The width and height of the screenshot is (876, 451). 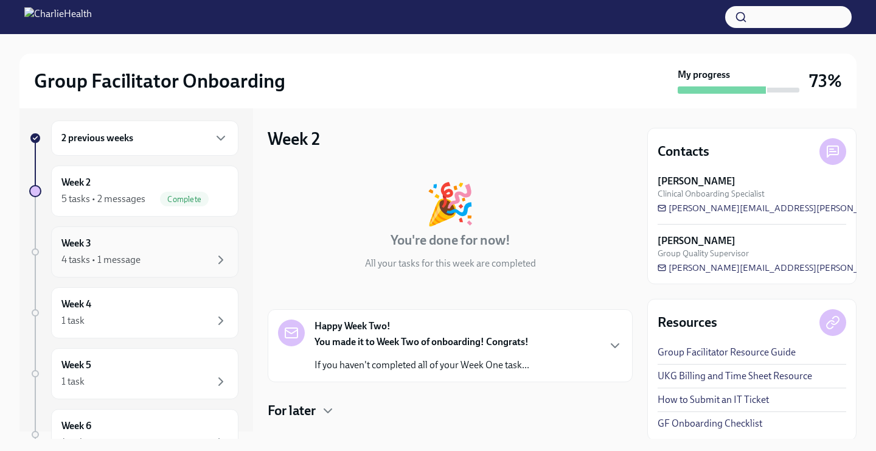 What do you see at coordinates (826, 81) in the screenshot?
I see `h3: 73%` at bounding box center [826, 81].